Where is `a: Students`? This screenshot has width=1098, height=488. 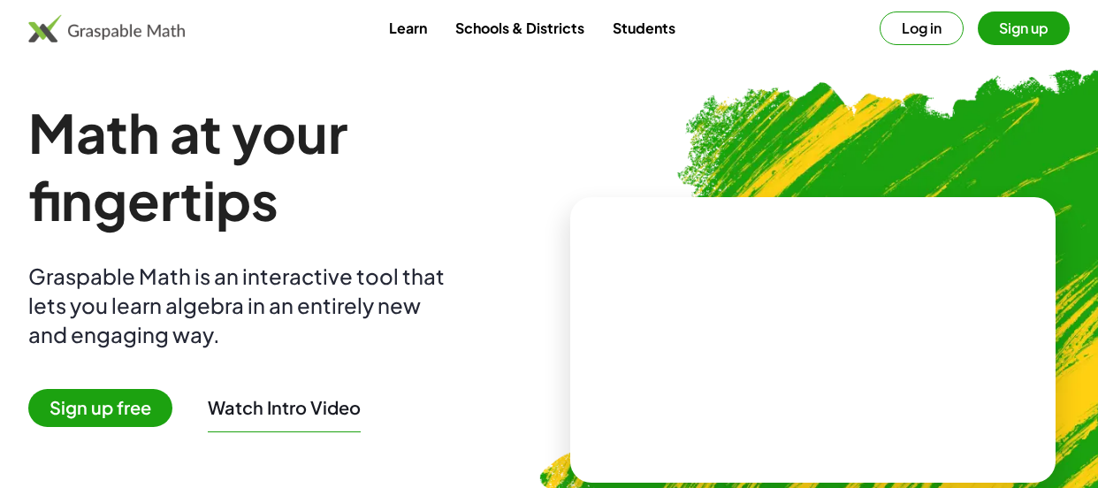 a: Students is located at coordinates (644, 27).